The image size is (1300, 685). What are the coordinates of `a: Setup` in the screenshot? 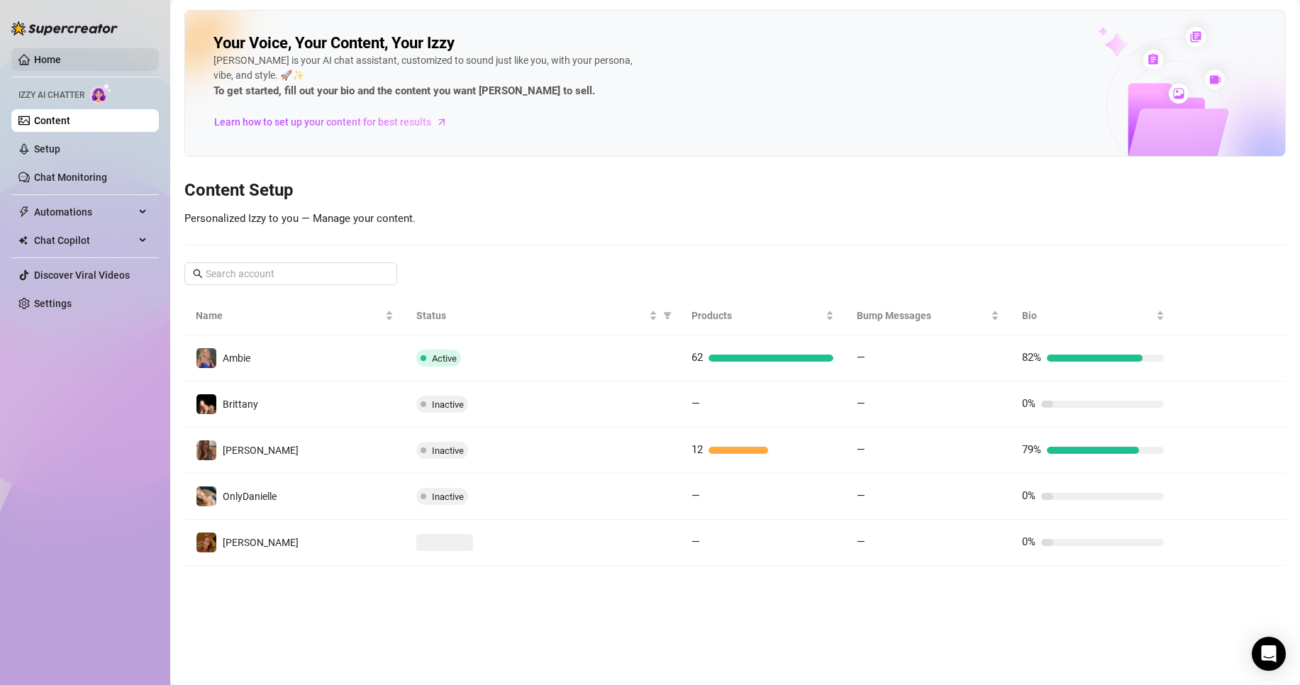 It's located at (47, 149).